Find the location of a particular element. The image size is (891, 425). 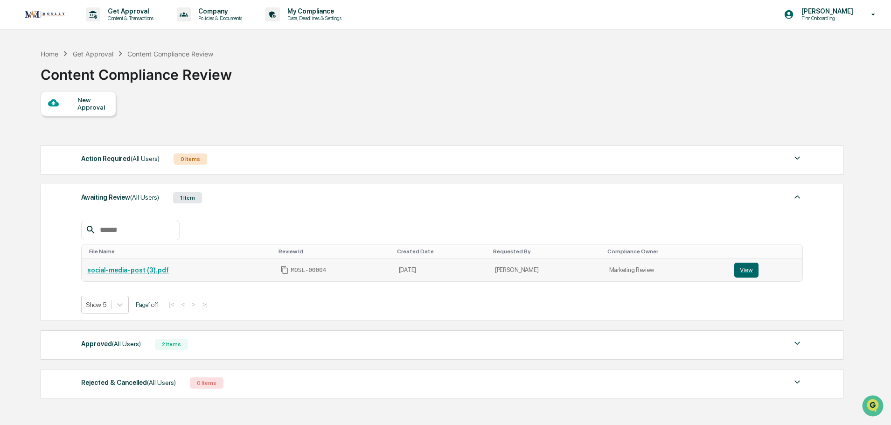

div: Rejected & Cancelled is located at coordinates (128, 382).